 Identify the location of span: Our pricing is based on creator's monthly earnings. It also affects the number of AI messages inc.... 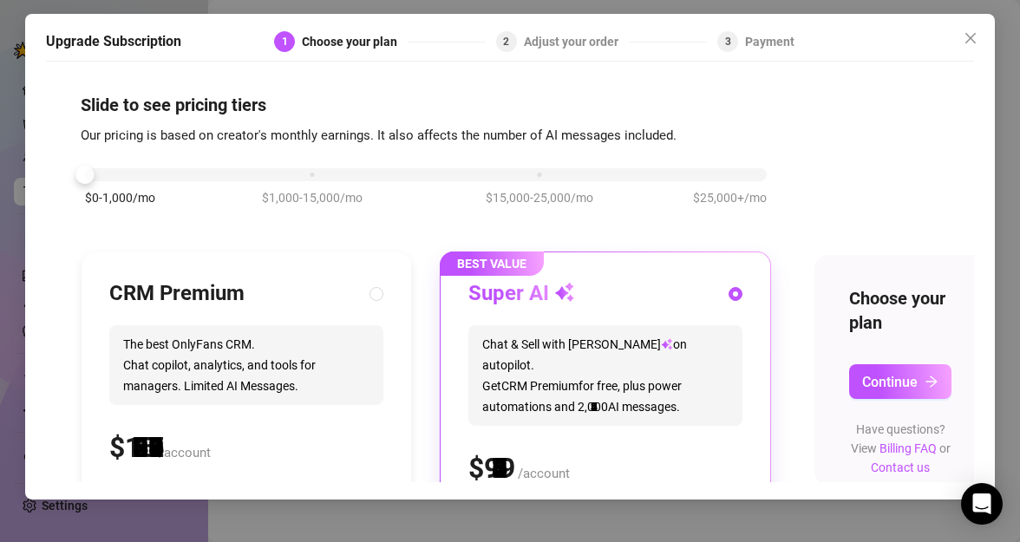
(378, 135).